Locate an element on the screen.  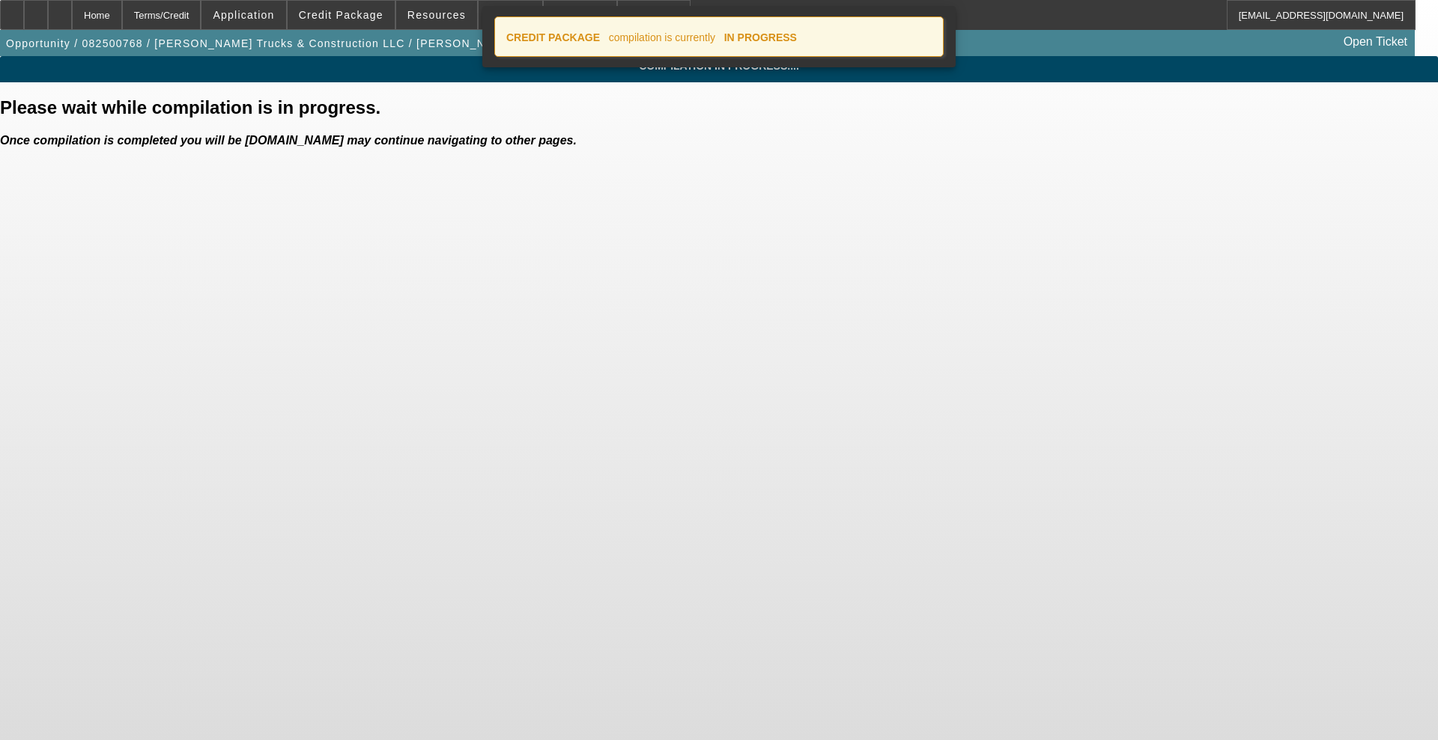
span: Credit Package is located at coordinates (341, 15).